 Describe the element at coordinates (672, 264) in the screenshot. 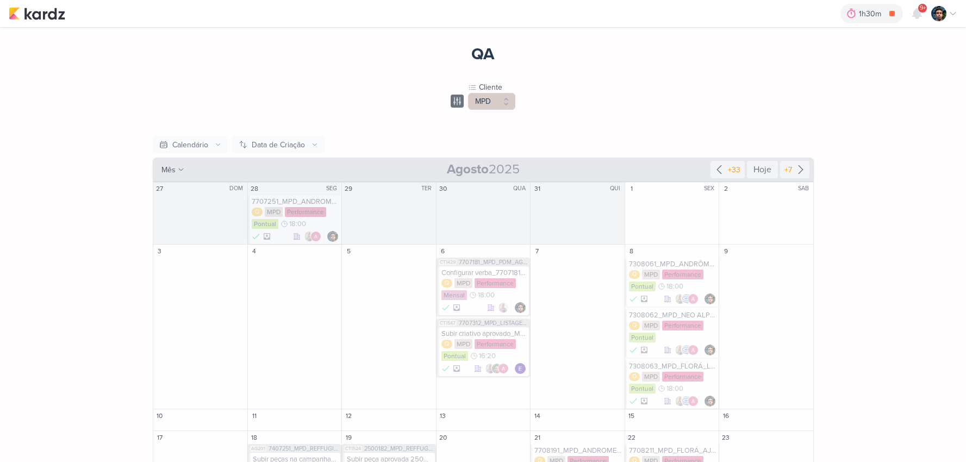

I see `div: 7308061_MPD_ANDRÔMEDA_QUEBRA CAMPANHAS` at that location.